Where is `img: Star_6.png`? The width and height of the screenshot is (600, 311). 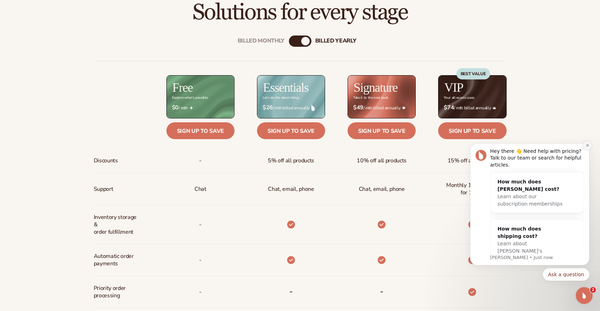 img: Star_6.png is located at coordinates (404, 107).